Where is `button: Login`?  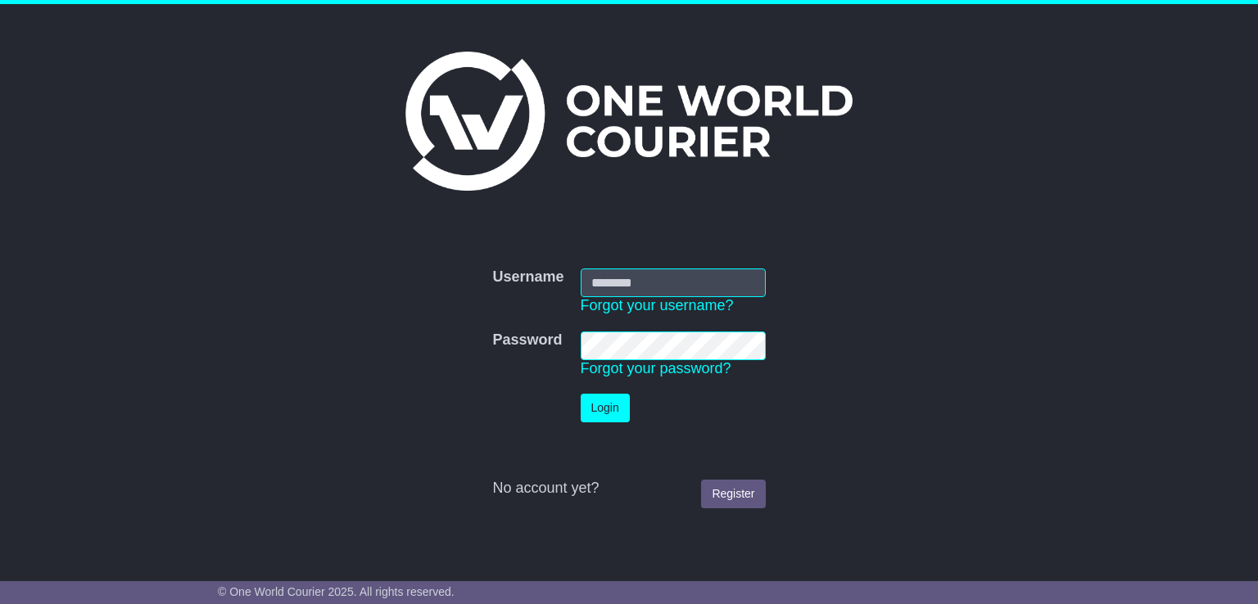 button: Login is located at coordinates (605, 408).